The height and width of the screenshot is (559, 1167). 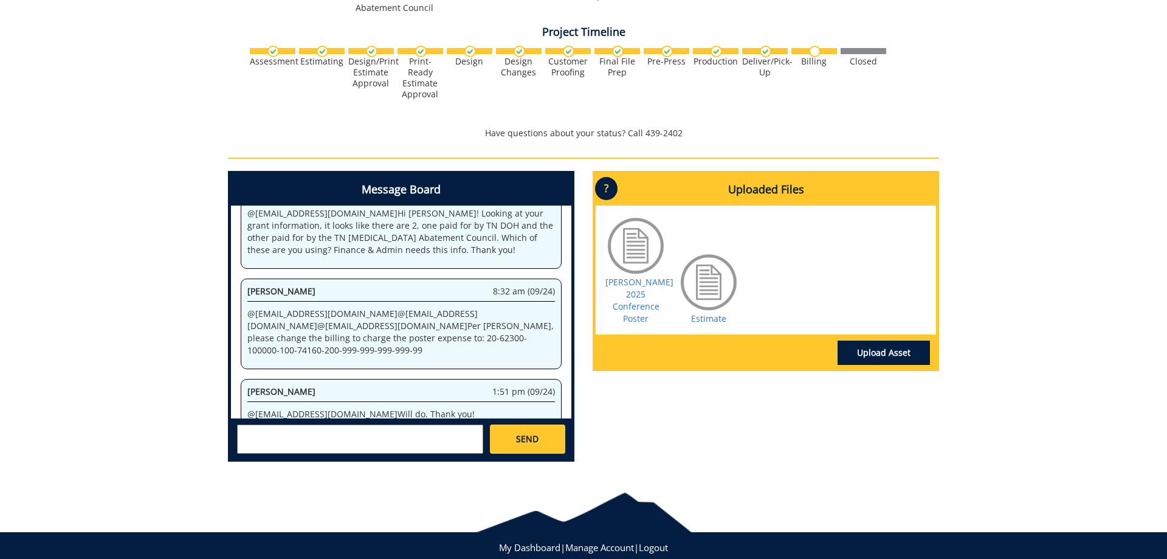 I want to click on div: Deliver/Pick-Up, so click(x=765, y=67).